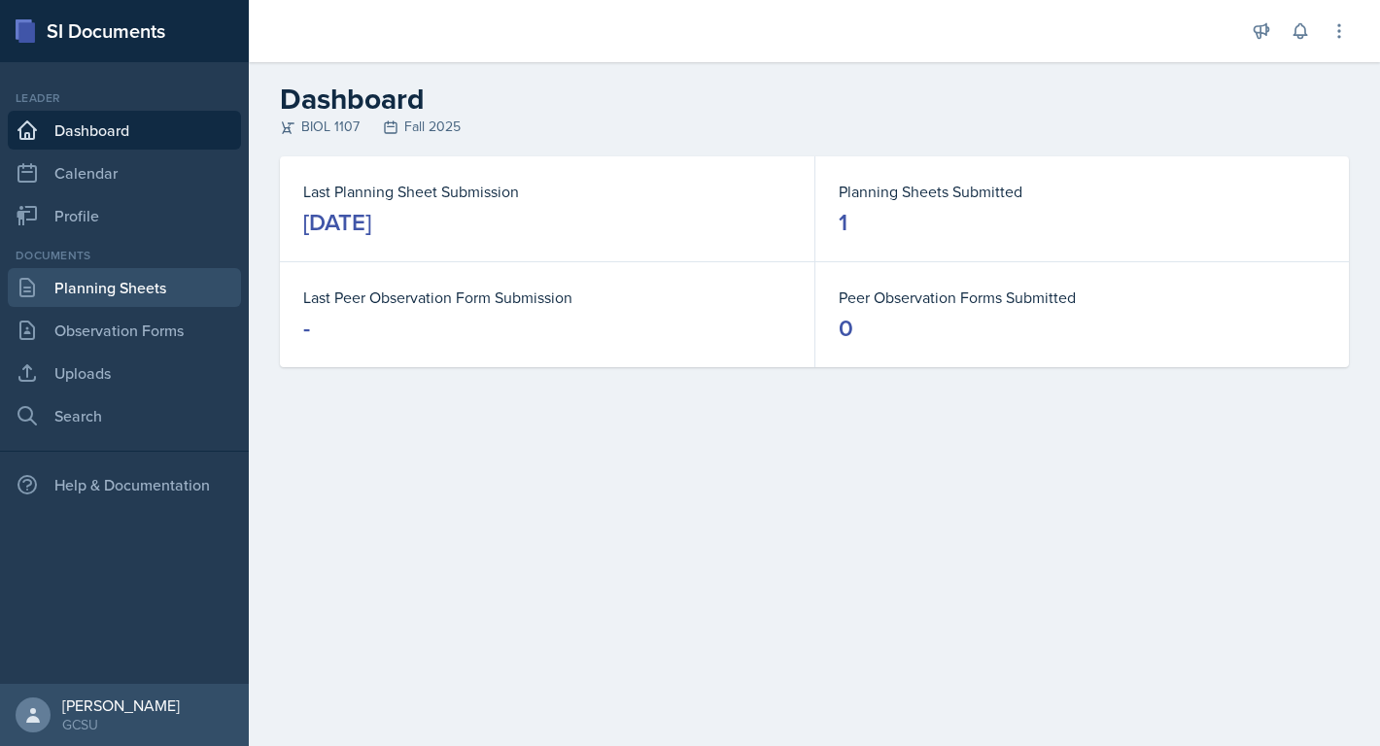 This screenshot has height=746, width=1380. Describe the element at coordinates (124, 173) in the screenshot. I see `a: Calendar` at that location.